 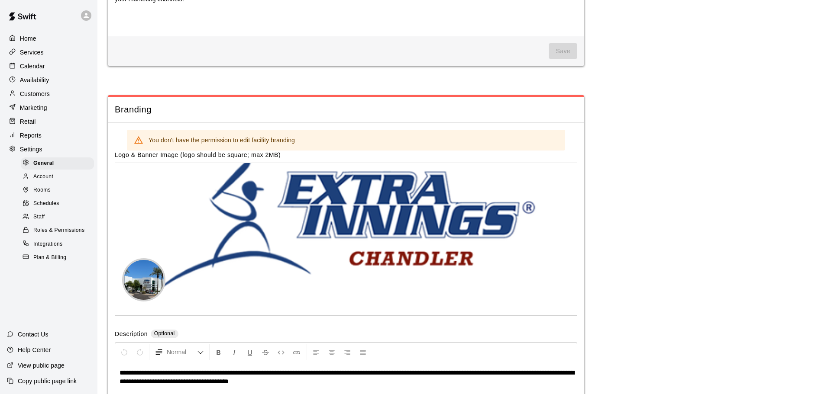 What do you see at coordinates (48, 122) in the screenshot?
I see `div: Retail` at bounding box center [48, 122].